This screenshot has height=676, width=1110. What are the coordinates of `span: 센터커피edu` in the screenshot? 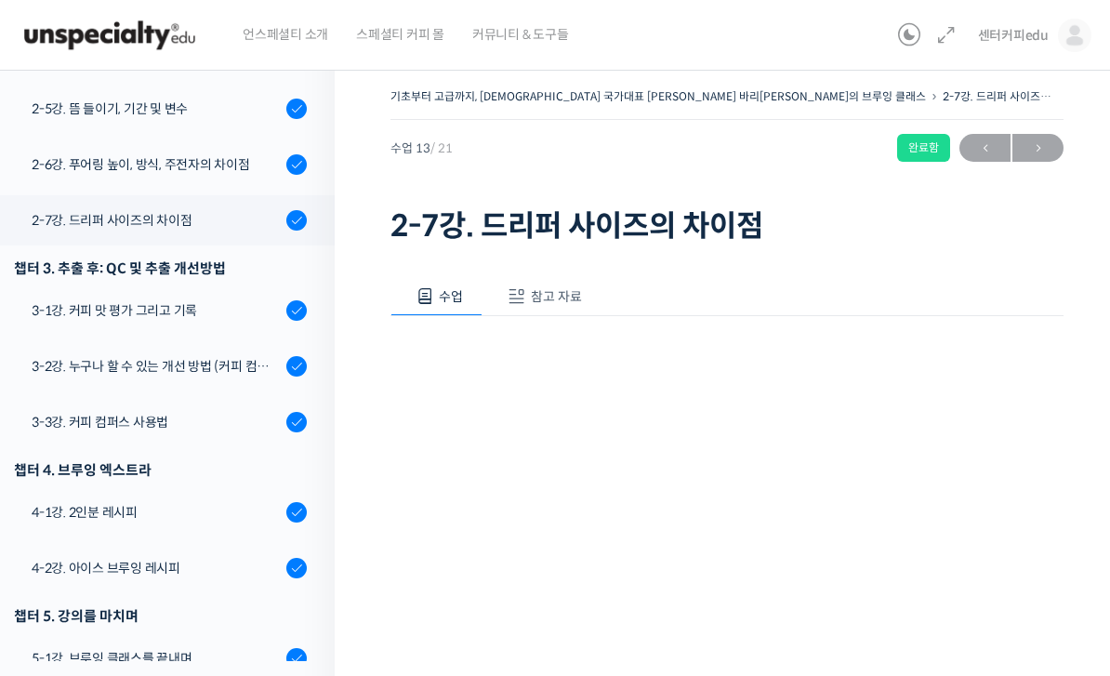 It's located at (1013, 35).